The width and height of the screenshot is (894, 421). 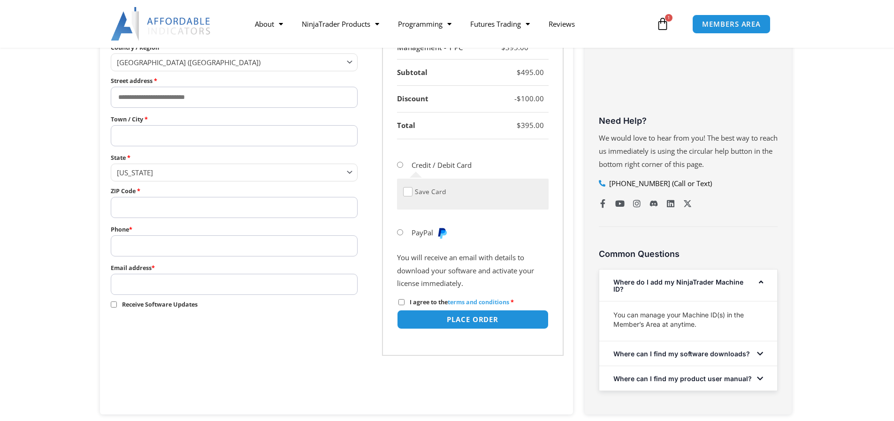 What do you see at coordinates (688, 254) in the screenshot?
I see `h3: Common Questions` at bounding box center [688, 254].